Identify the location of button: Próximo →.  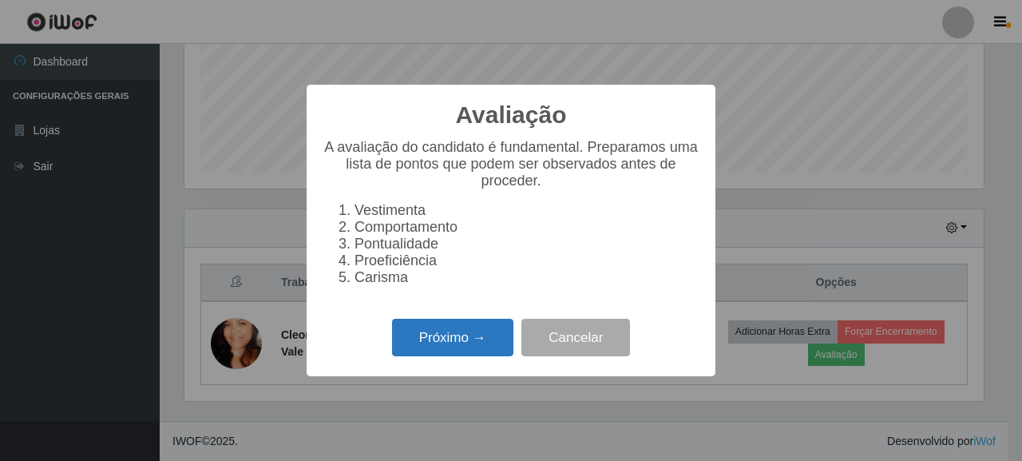
(453, 337).